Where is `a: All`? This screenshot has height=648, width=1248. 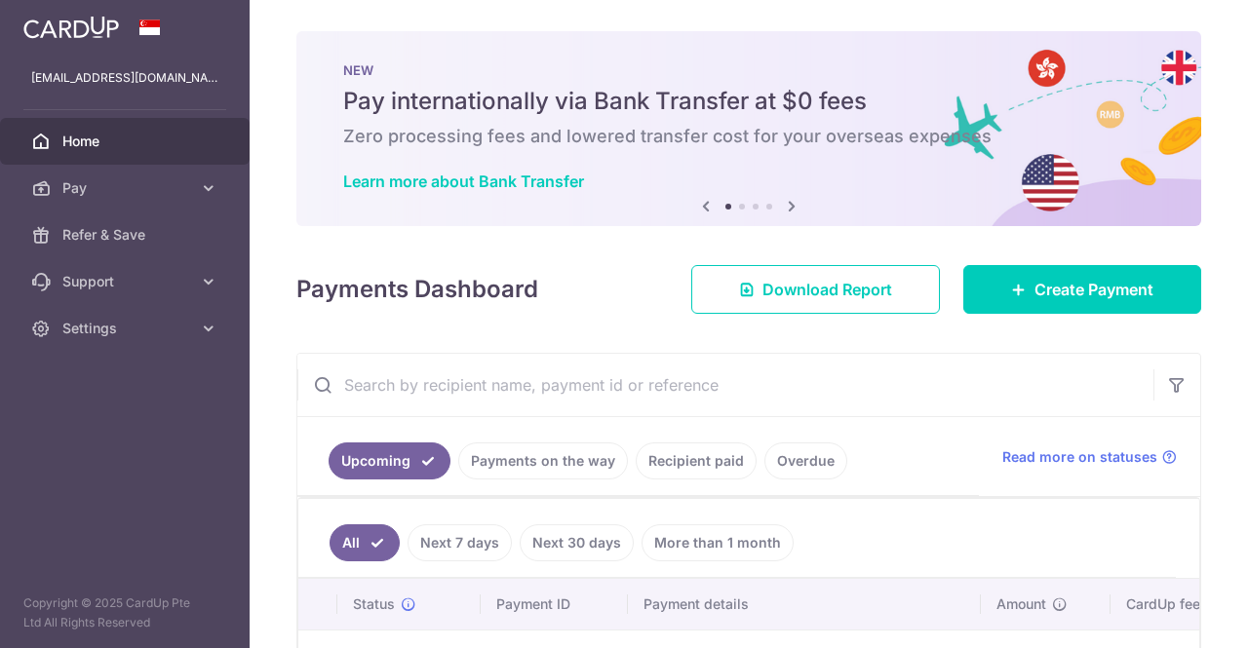 a: All is located at coordinates (365, 543).